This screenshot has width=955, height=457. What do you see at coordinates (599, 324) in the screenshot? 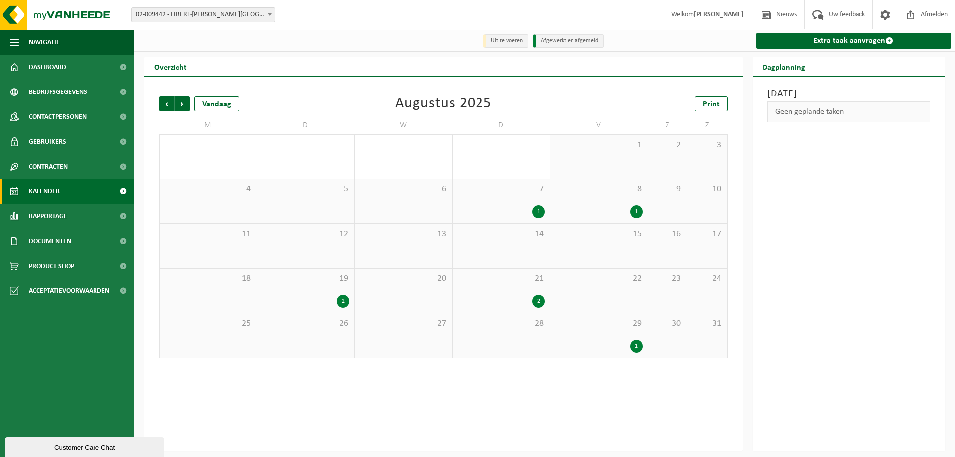
I see `span: 29` at bounding box center [599, 324].